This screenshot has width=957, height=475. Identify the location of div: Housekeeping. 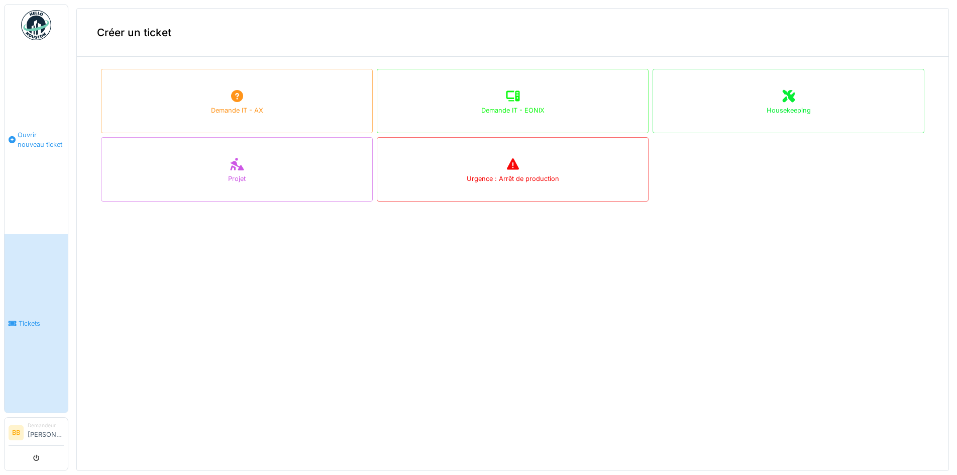
(789, 110).